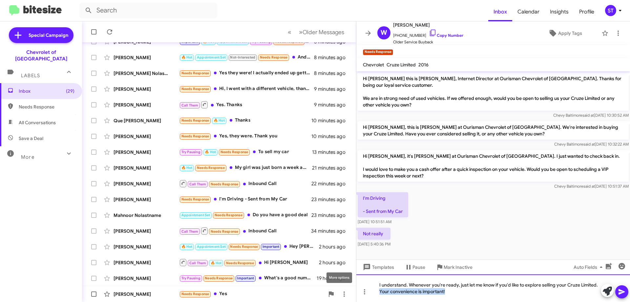 The height and width of the screenshot is (302, 630). I want to click on div: Mahnoor Nolastname, so click(146, 215).